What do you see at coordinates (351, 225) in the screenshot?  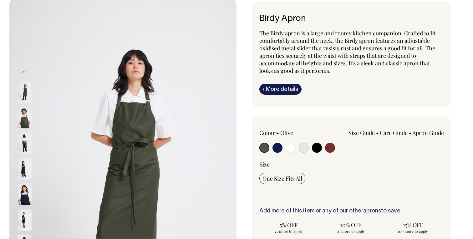 I see `span: 10% OFF` at bounding box center [351, 225].